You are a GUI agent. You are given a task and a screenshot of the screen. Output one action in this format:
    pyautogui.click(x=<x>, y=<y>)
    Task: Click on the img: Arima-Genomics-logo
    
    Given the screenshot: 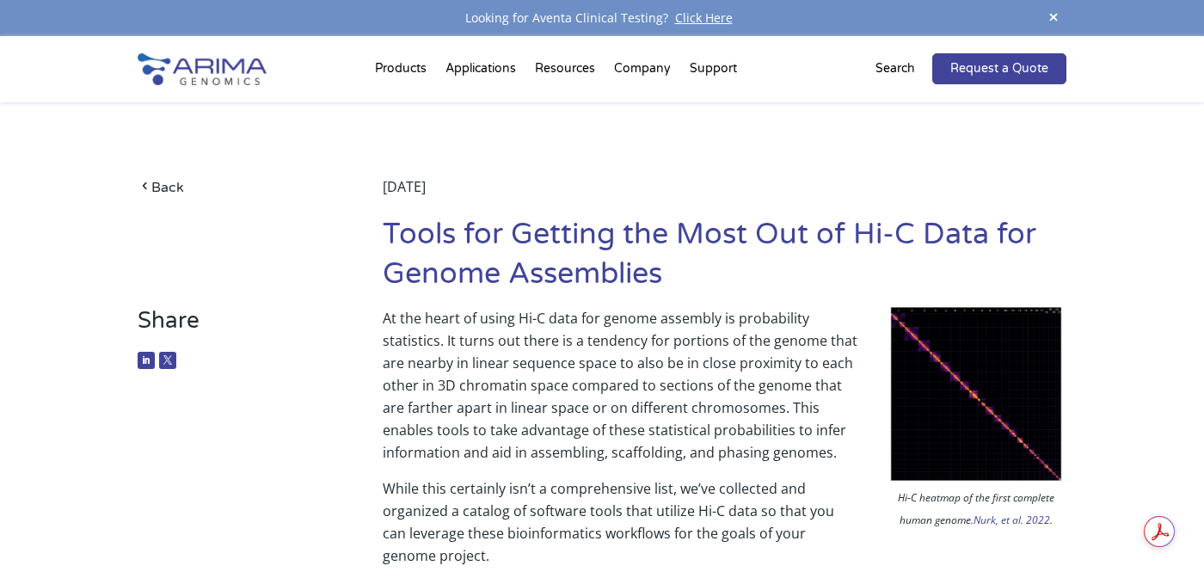 What is the action you would take?
    pyautogui.click(x=202, y=69)
    